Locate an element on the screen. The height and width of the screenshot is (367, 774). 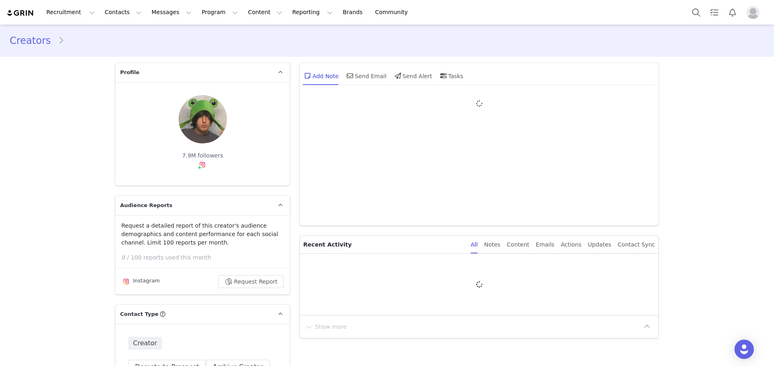
button: Show more is located at coordinates (326, 327).